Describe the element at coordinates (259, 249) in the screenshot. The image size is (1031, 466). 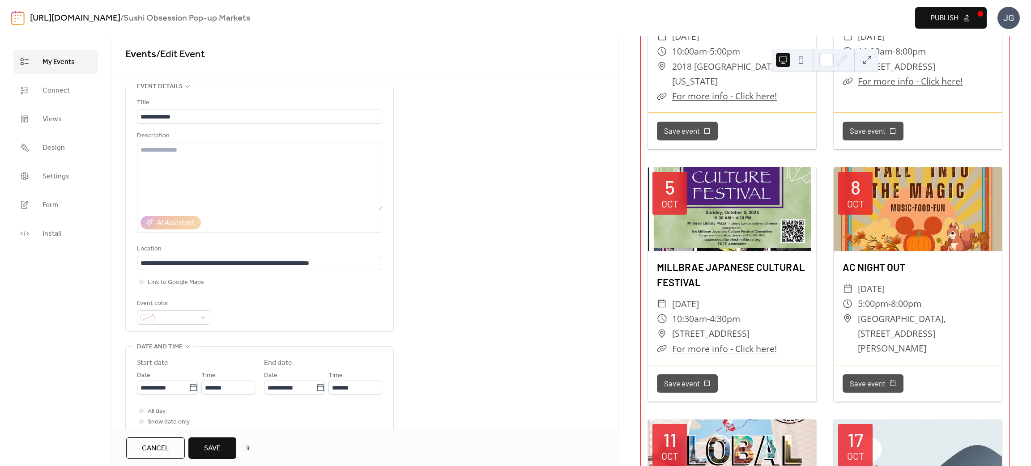
I see `div: Location` at that location.